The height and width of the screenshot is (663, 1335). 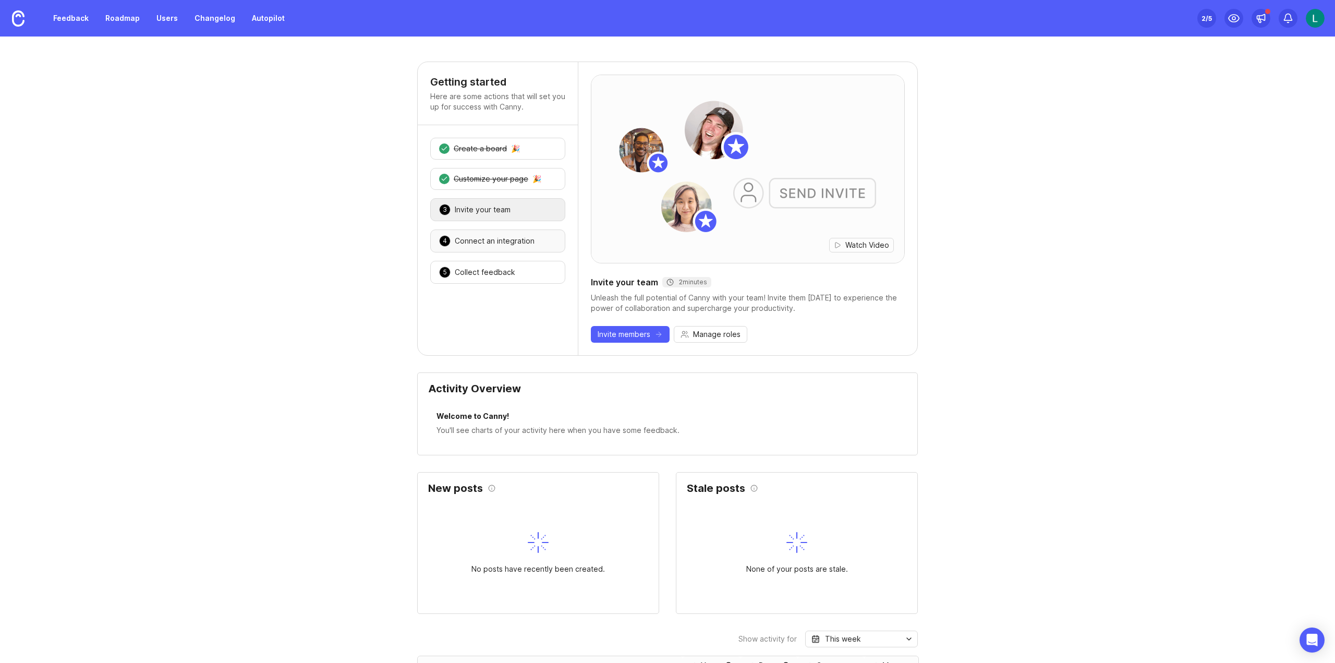 I want to click on div: Welcome to Canny!, so click(x=667, y=417).